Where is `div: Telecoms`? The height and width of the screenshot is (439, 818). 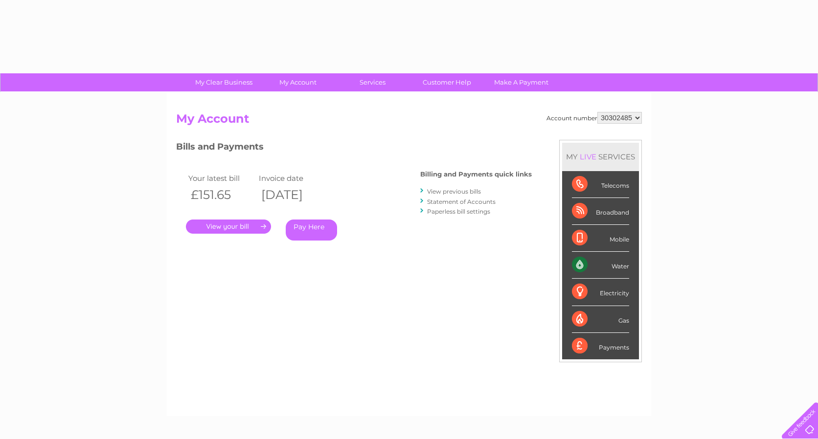 div: Telecoms is located at coordinates (600, 184).